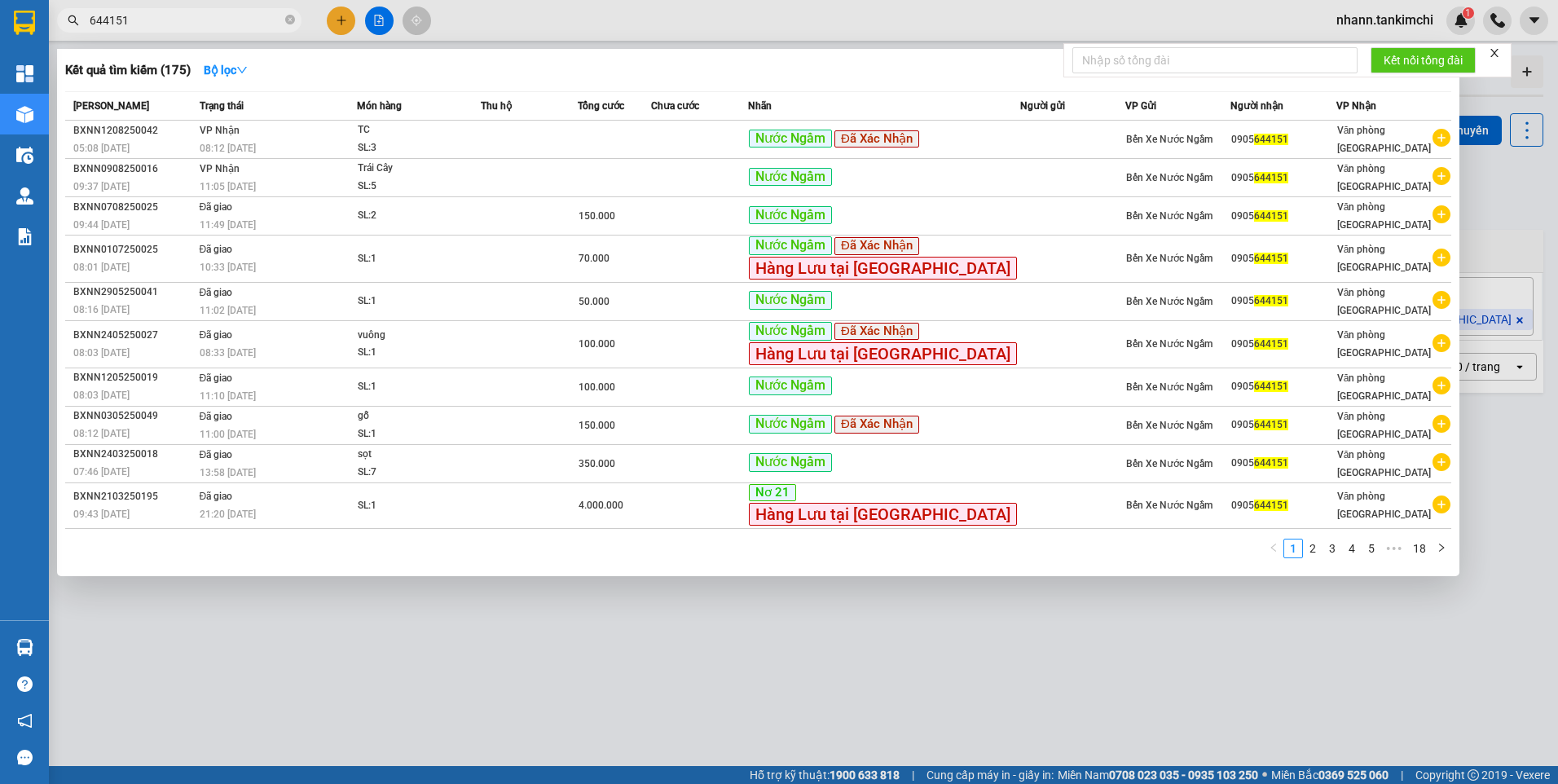  Describe the element at coordinates (419, 416) in the screenshot. I see `div: gỗ` at that location.